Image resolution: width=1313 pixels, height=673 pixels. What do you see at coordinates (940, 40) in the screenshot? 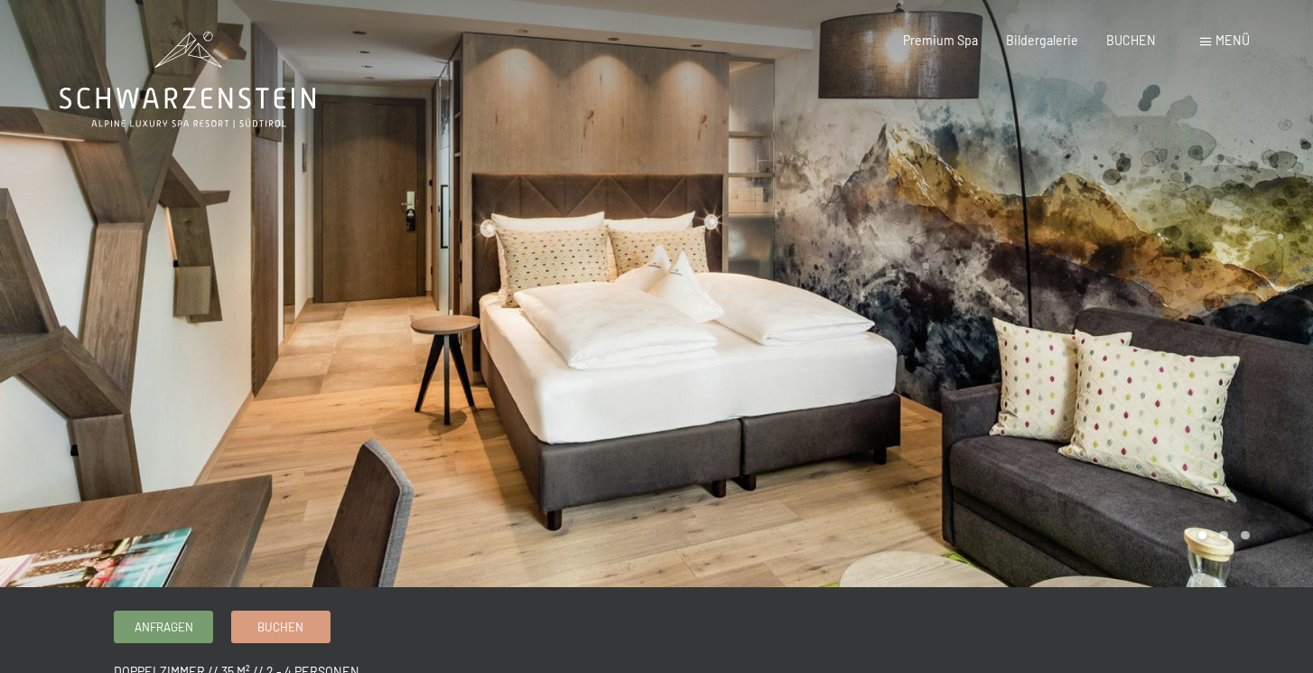
I see `span: Premium Spa` at bounding box center [940, 40].